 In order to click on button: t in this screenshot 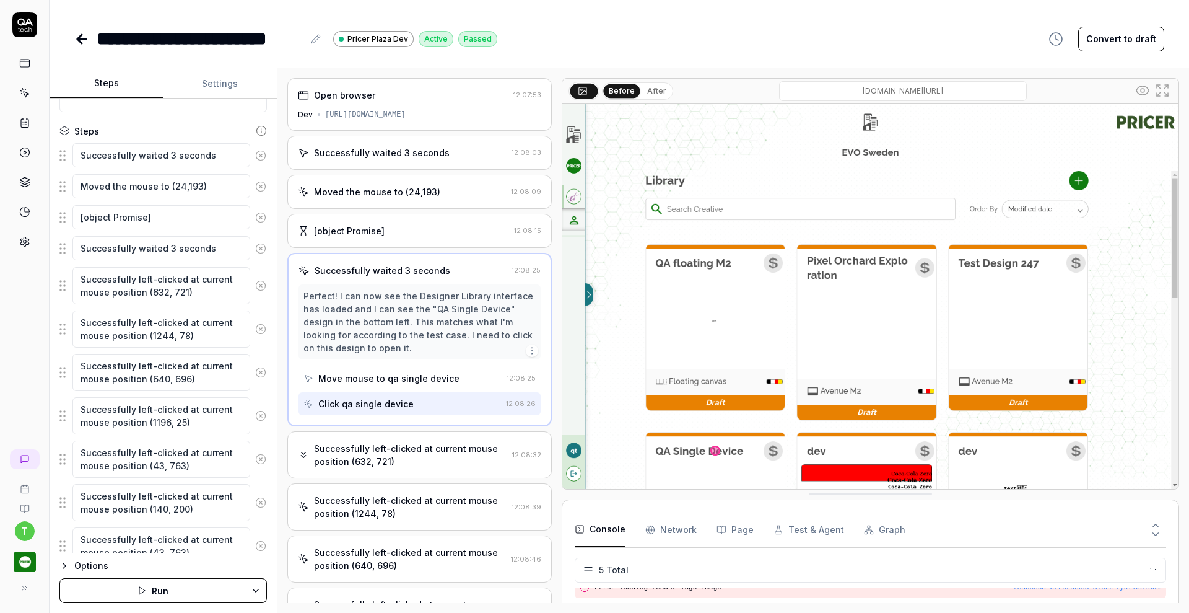, I will do `click(25, 531)`.